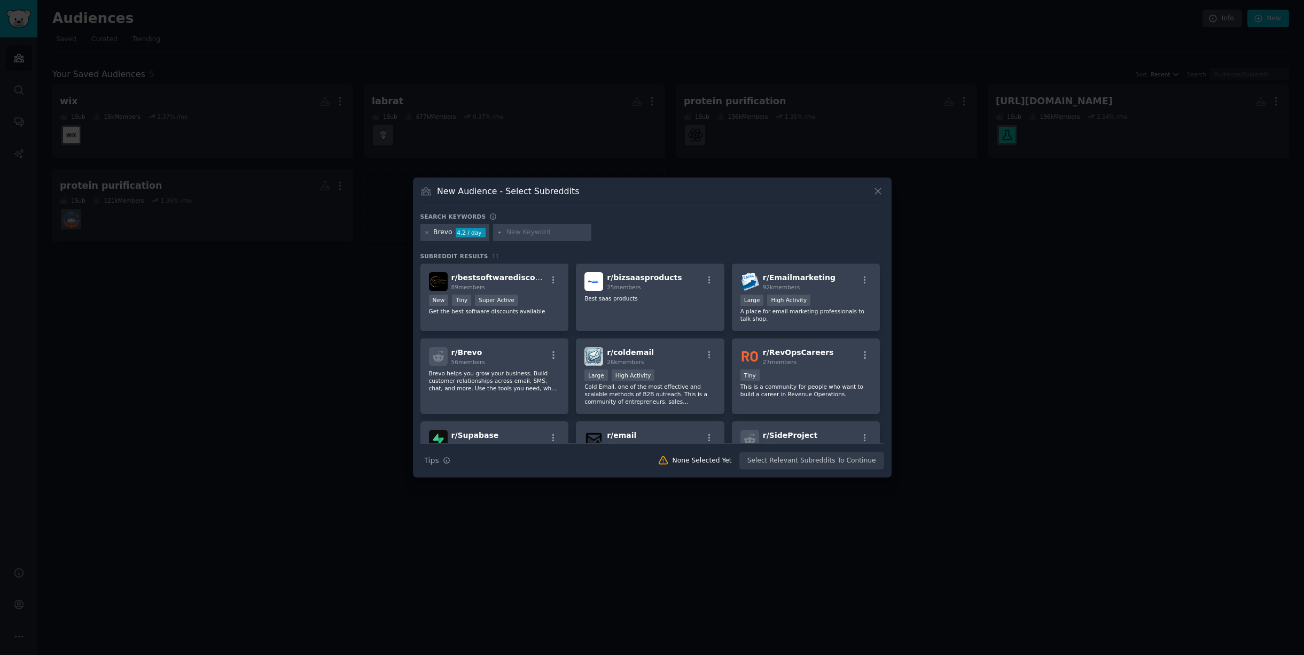 Image resolution: width=1304 pixels, height=655 pixels. I want to click on span: Tips, so click(432, 460).